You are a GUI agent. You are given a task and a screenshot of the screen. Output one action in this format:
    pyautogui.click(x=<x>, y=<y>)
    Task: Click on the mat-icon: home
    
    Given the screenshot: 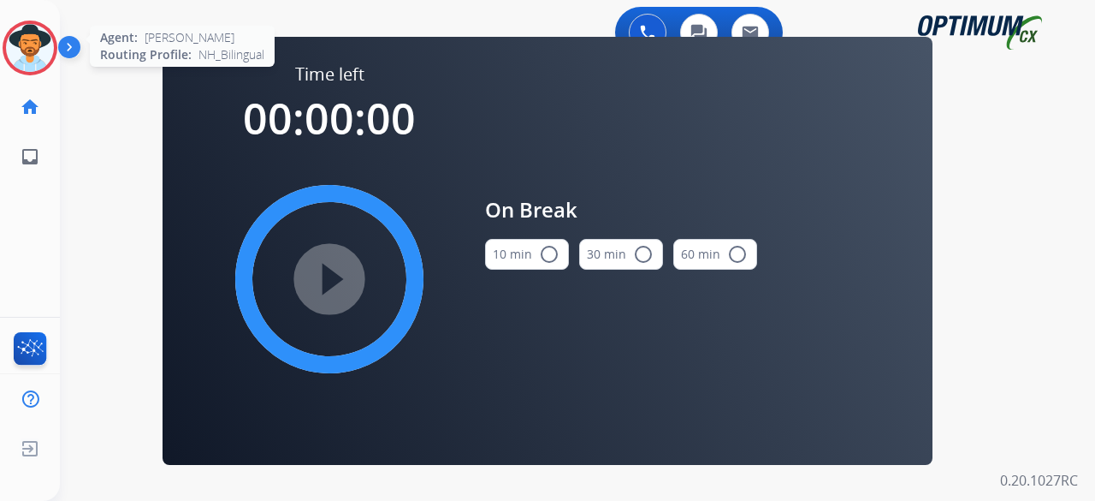 What is the action you would take?
    pyautogui.click(x=30, y=107)
    